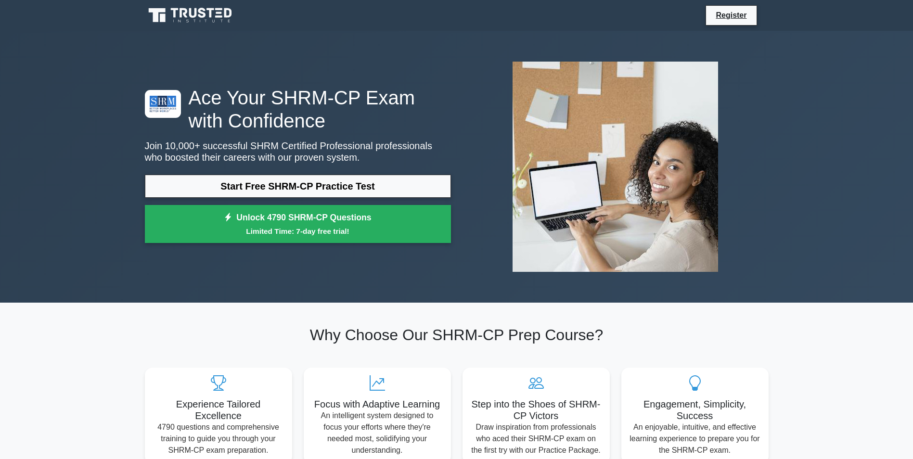  I want to click on a: Unlock 4790 SHRM-CP QuestionsLimited Time: 7-day free trial!, so click(298, 224).